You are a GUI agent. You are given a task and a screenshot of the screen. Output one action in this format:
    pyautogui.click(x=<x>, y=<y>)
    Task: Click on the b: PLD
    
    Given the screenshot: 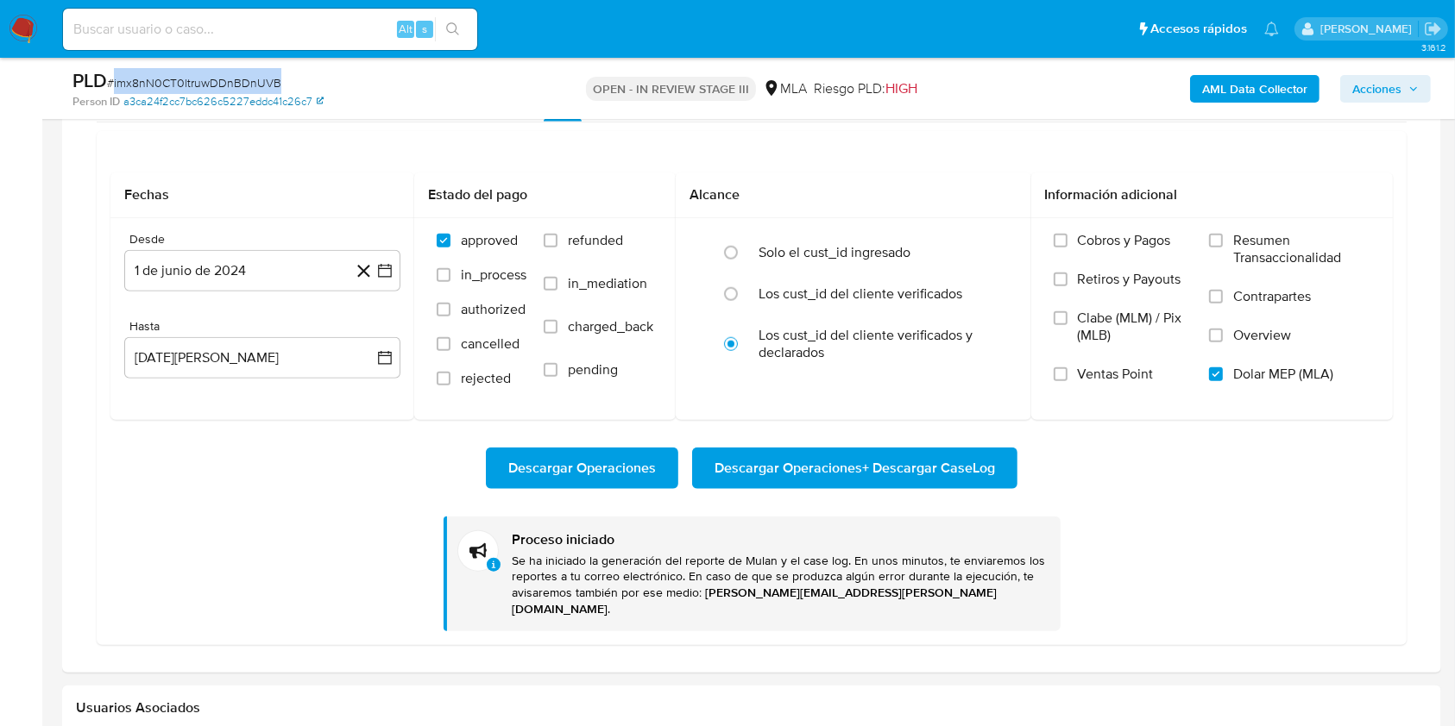 What is the action you would take?
    pyautogui.click(x=90, y=80)
    